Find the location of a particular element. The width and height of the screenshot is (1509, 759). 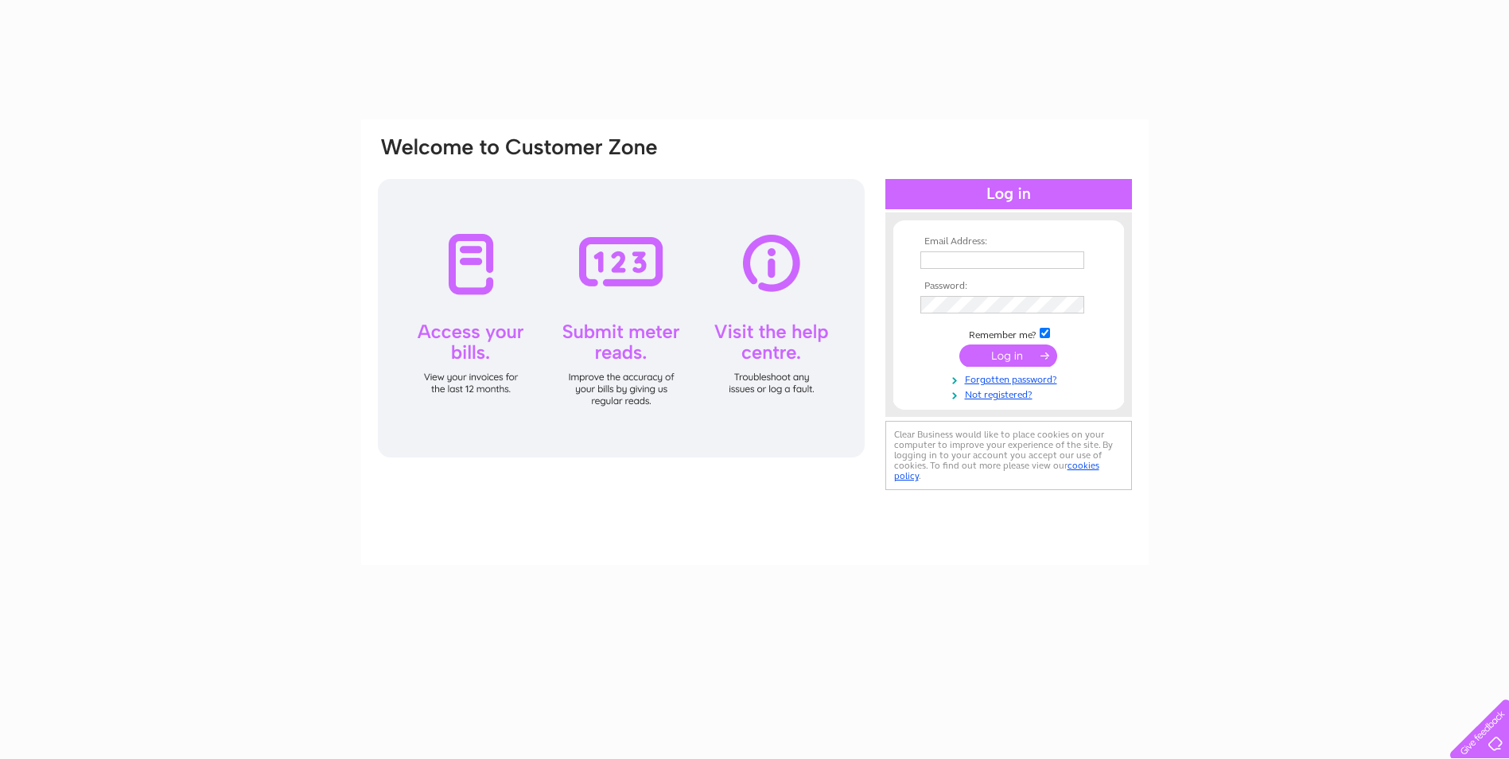

a: Forgotten password? is located at coordinates (1010, 378).